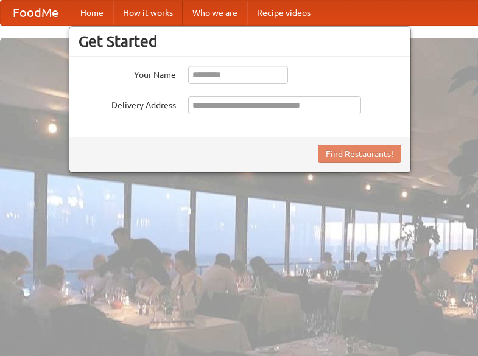  Describe the element at coordinates (35, 13) in the screenshot. I see `a: FoodMe` at that location.